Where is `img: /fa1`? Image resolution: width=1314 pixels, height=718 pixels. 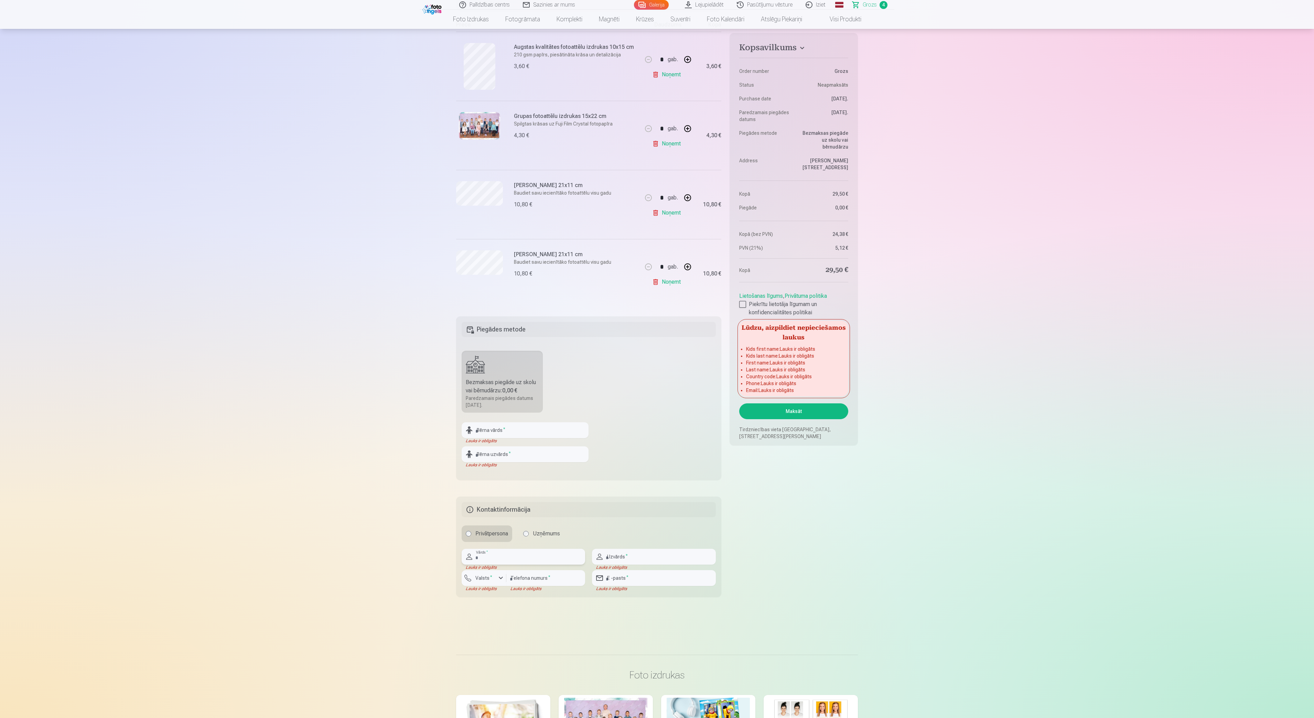
img: /fa1 is located at coordinates (433, 9).